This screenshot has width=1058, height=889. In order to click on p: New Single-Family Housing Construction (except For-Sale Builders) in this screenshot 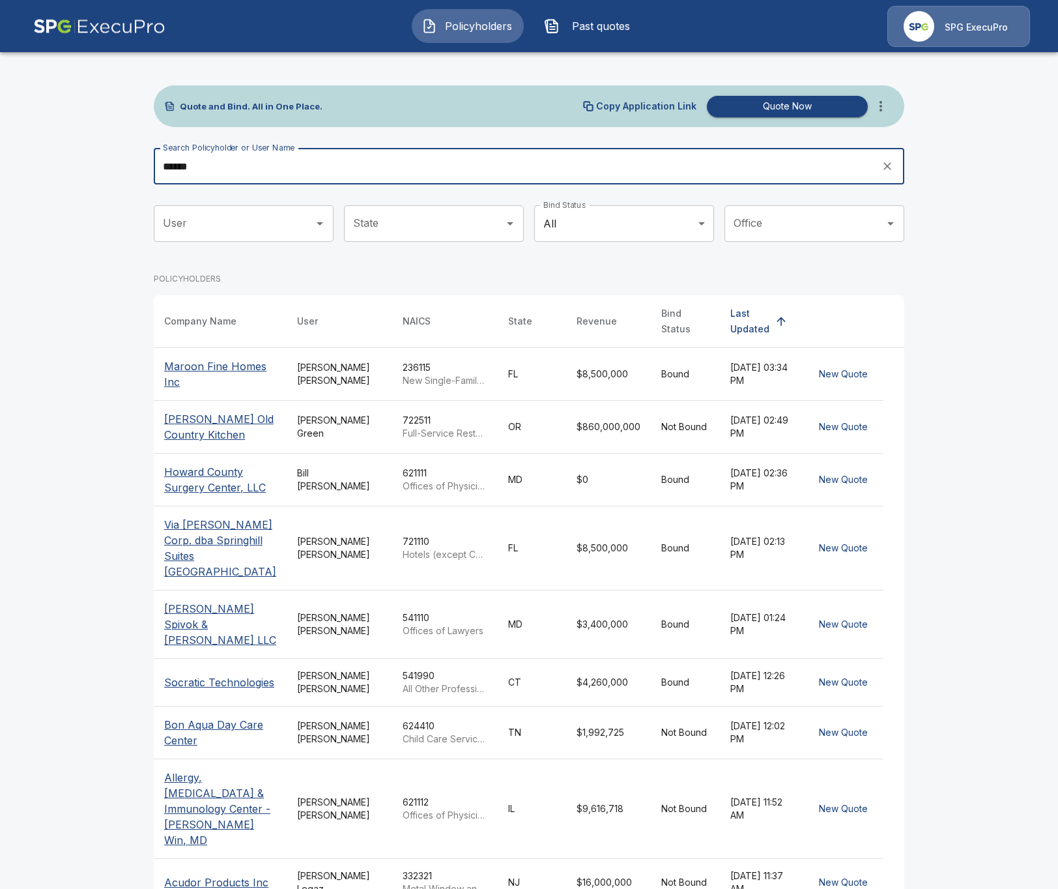, I will do `click(445, 381)`.